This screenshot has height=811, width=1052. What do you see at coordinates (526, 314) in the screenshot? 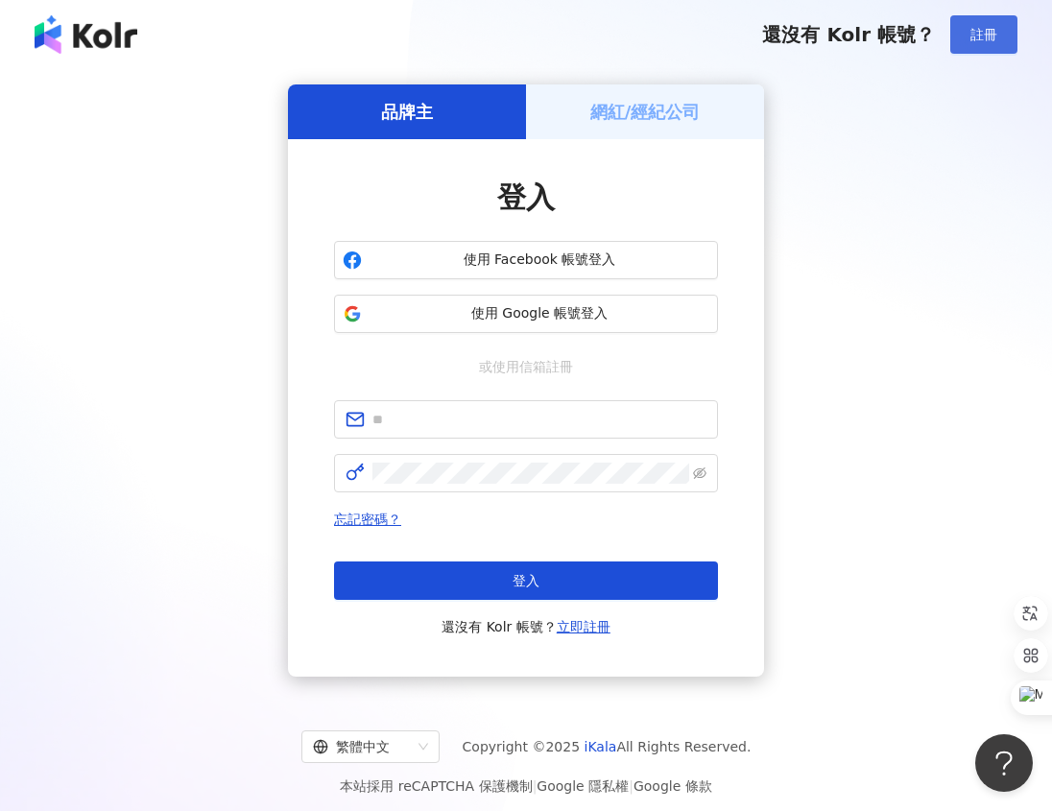
I see `button: 使用 Google 帳號登入` at bounding box center [526, 314].